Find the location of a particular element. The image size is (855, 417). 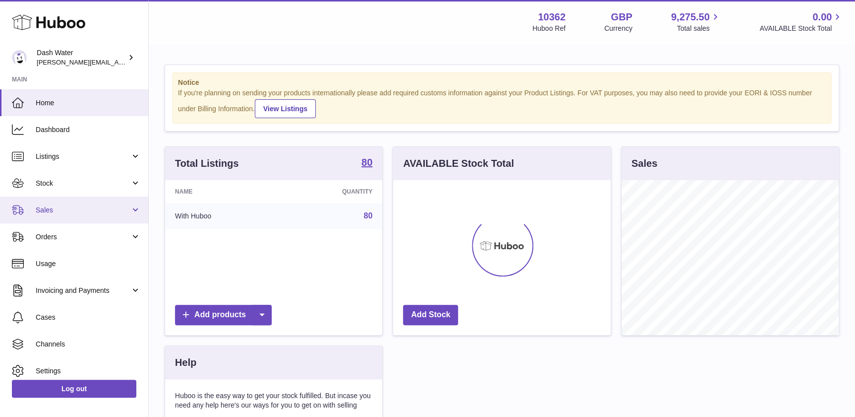

a: Add products is located at coordinates (223, 314).